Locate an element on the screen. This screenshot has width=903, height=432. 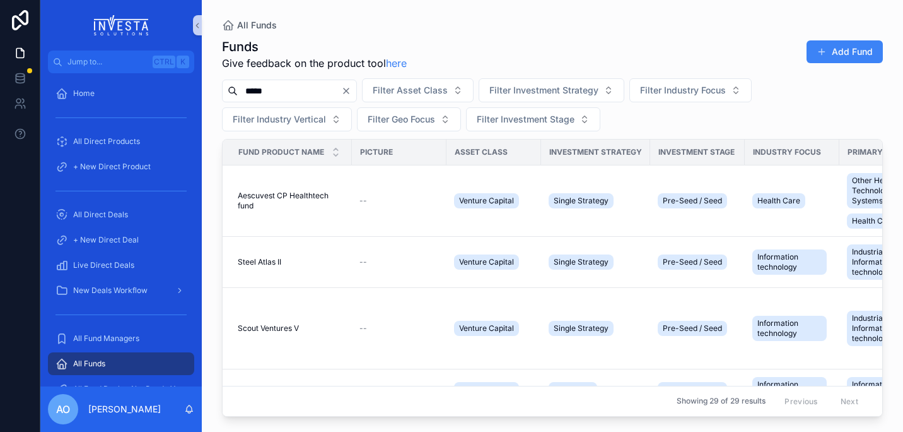
a: Diversified is located at coordinates (596, 389).